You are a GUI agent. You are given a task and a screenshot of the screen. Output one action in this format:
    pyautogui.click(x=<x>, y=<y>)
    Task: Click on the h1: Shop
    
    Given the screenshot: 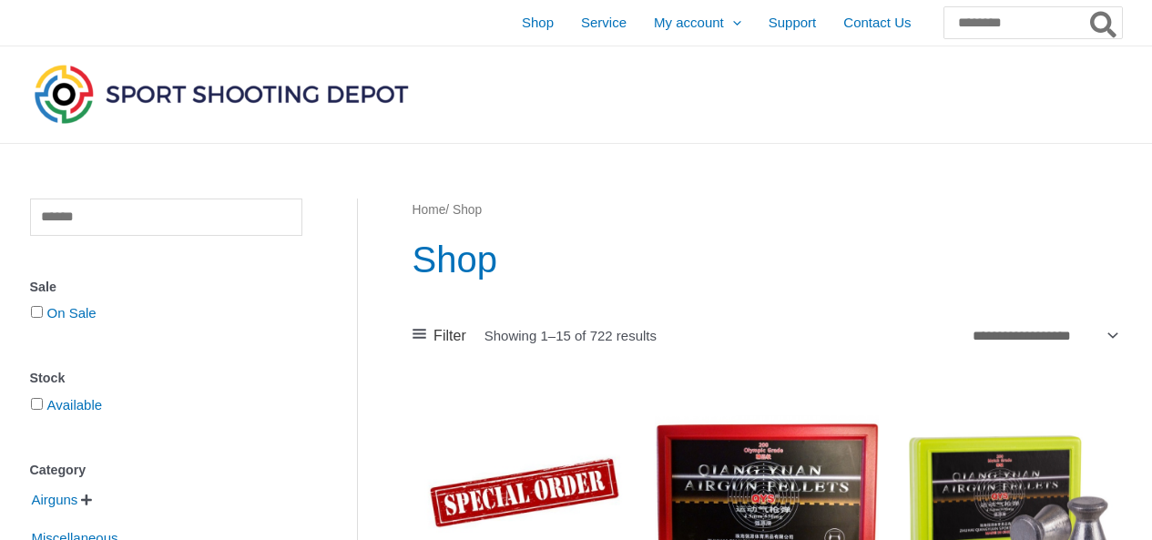 What is the action you would take?
    pyautogui.click(x=767, y=260)
    